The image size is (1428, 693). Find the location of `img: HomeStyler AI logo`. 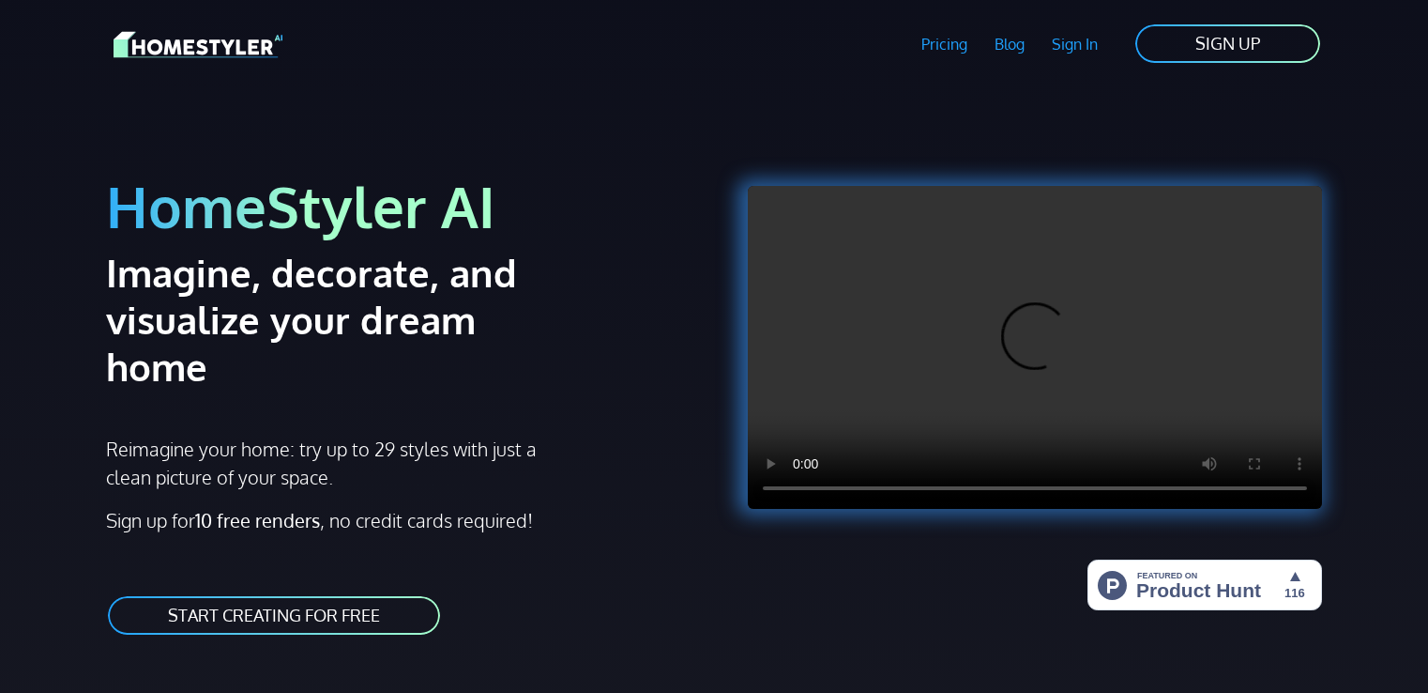

img: HomeStyler AI logo is located at coordinates (198, 44).